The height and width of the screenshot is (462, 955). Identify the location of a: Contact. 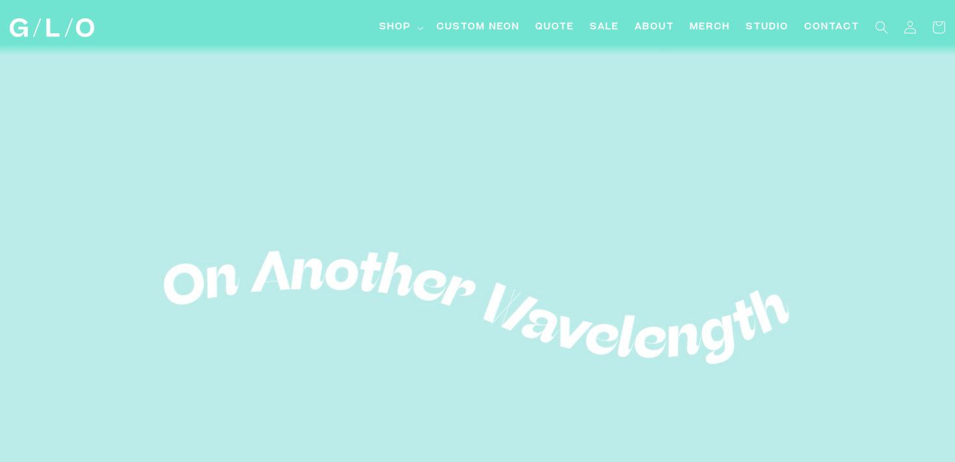
(831, 27).